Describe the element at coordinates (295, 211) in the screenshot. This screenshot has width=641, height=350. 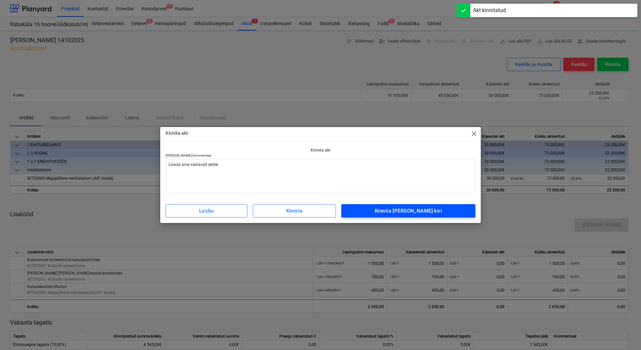
I see `div: Kinnita` at that location.